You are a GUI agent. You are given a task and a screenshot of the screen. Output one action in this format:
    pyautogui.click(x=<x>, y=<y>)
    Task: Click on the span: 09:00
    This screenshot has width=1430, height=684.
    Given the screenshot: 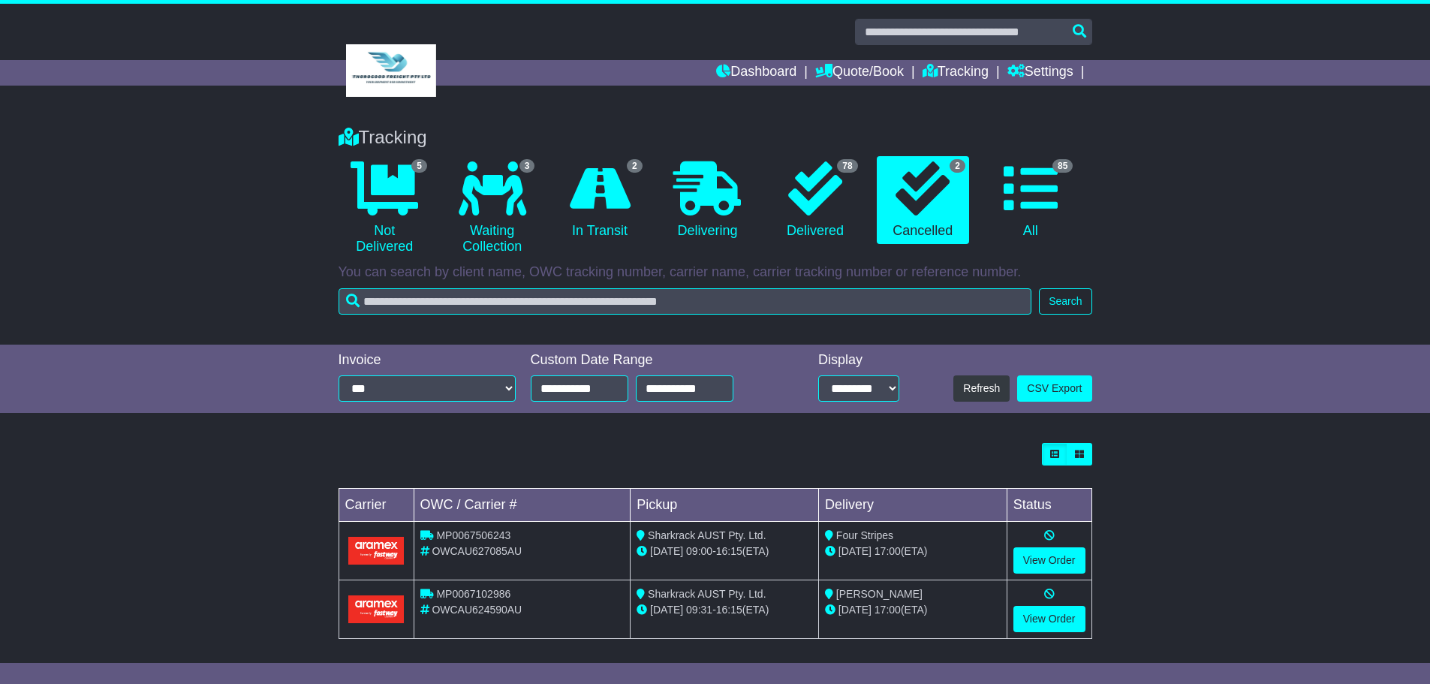 What is the action you would take?
    pyautogui.click(x=699, y=551)
    